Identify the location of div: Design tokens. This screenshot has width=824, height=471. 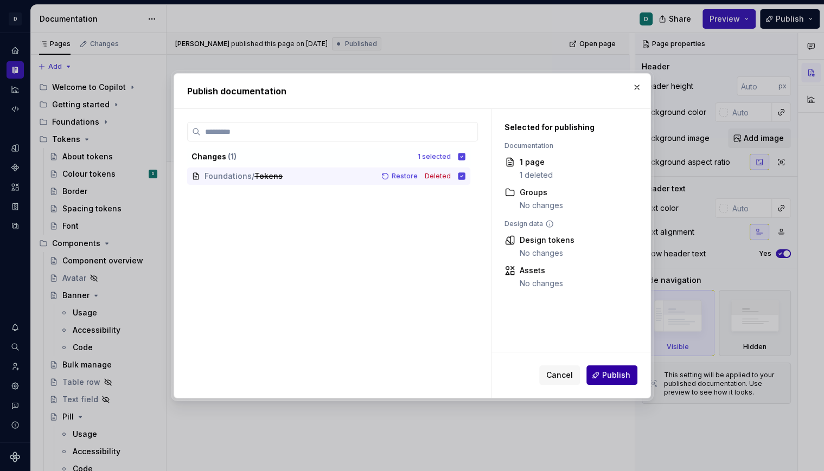
(547, 240).